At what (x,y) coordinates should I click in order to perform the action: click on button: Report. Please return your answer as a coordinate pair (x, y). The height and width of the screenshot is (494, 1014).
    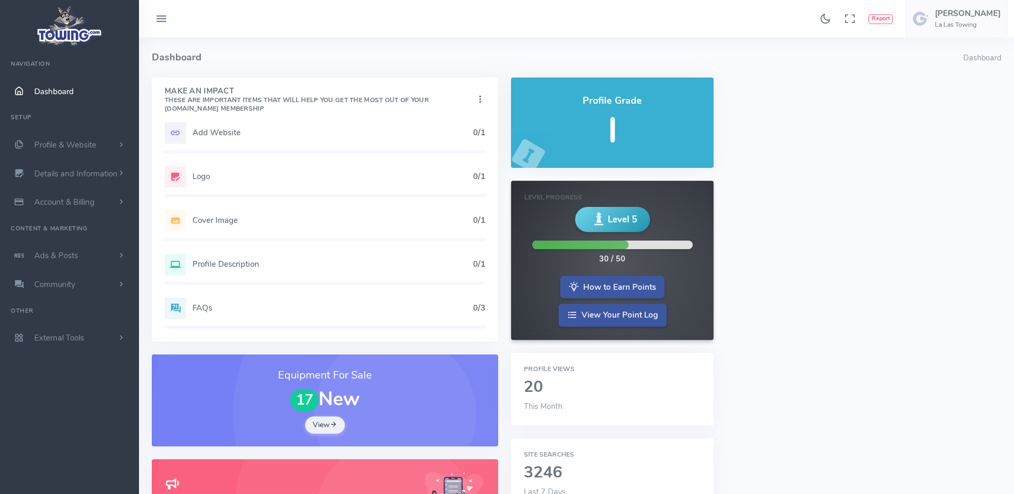
    Looking at the image, I should click on (881, 19).